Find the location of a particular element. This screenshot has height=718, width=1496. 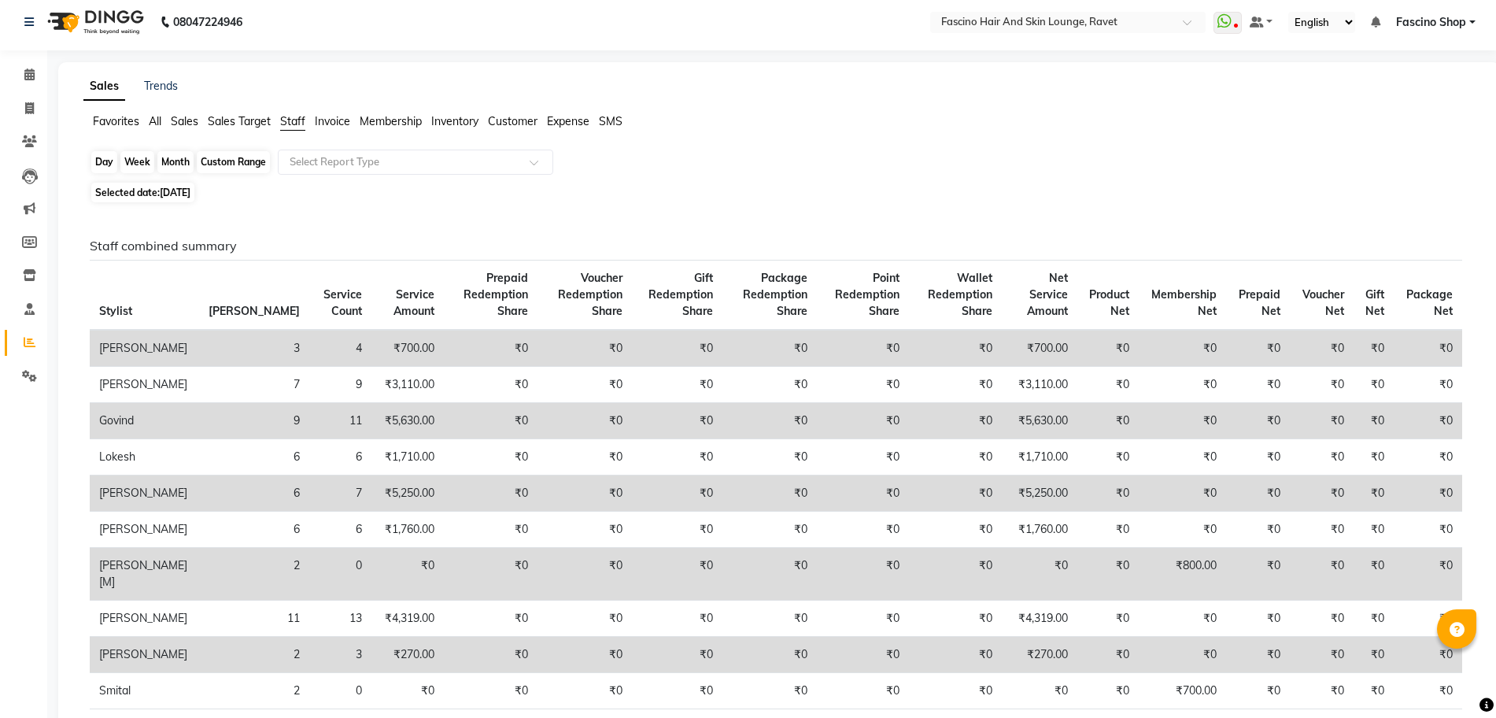

span: Favorites is located at coordinates (116, 121).